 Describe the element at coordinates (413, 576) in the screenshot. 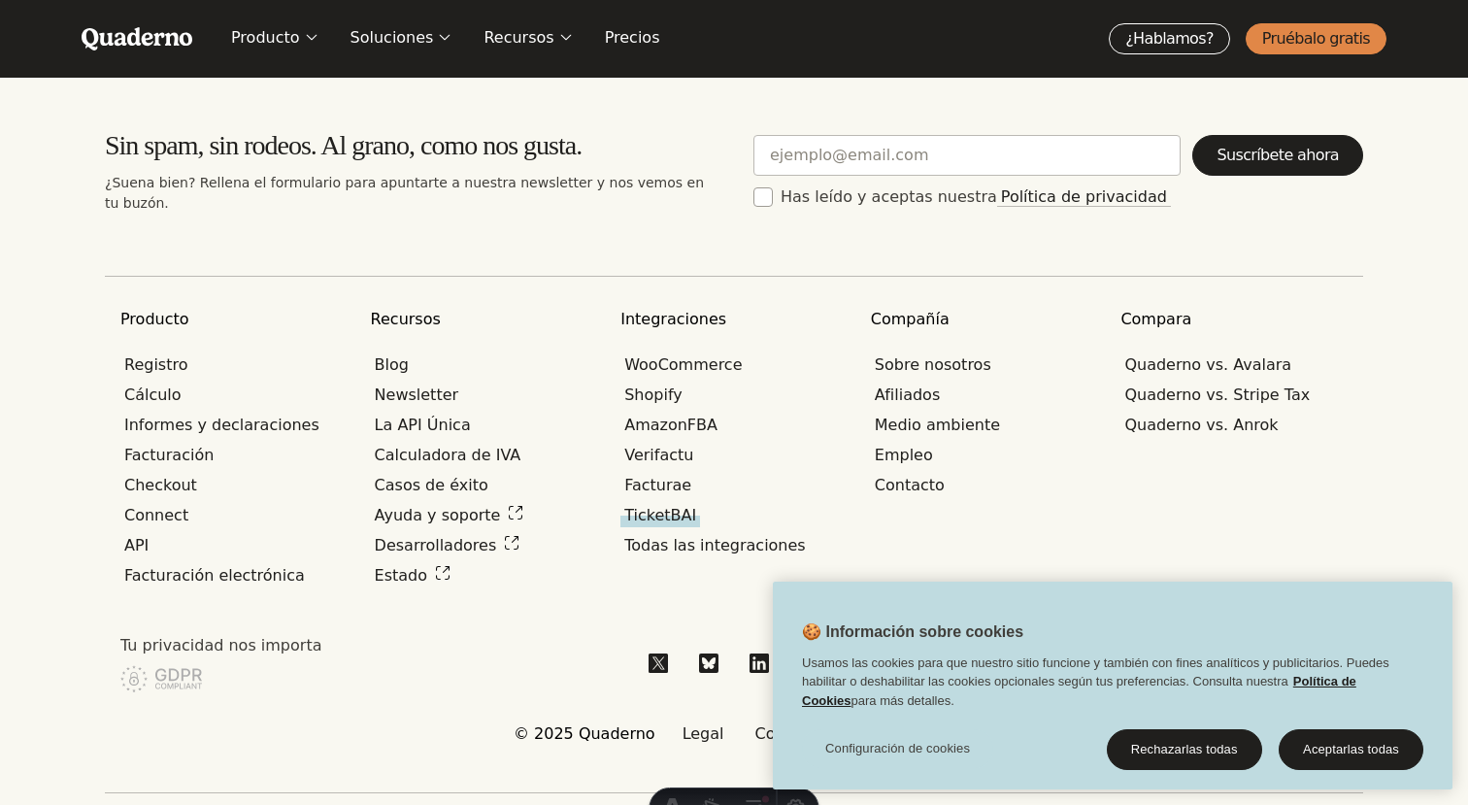

I see `a: Estado` at that location.